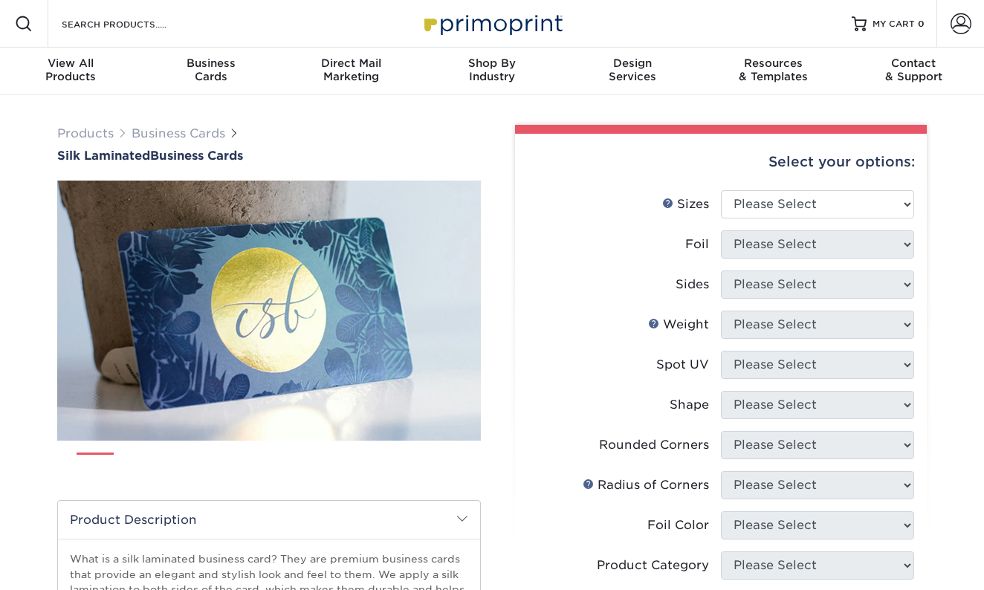 This screenshot has width=984, height=590. I want to click on div: Radius of Corners, so click(646, 485).